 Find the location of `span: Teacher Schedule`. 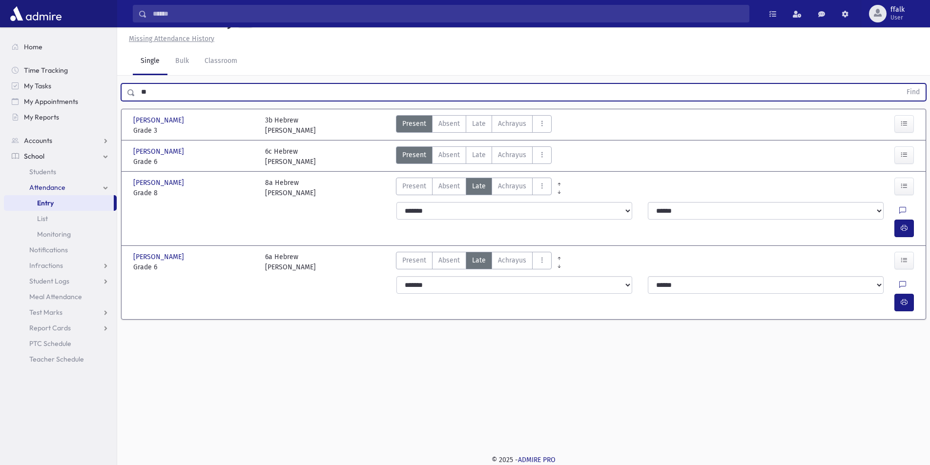

span: Teacher Schedule is located at coordinates (57, 359).